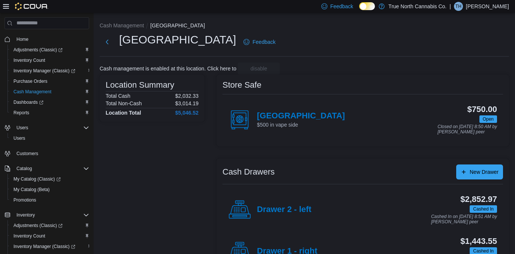 This screenshot has height=254, width=515. What do you see at coordinates (367, 6) in the screenshot?
I see `input: Dark Mode` at bounding box center [367, 6].